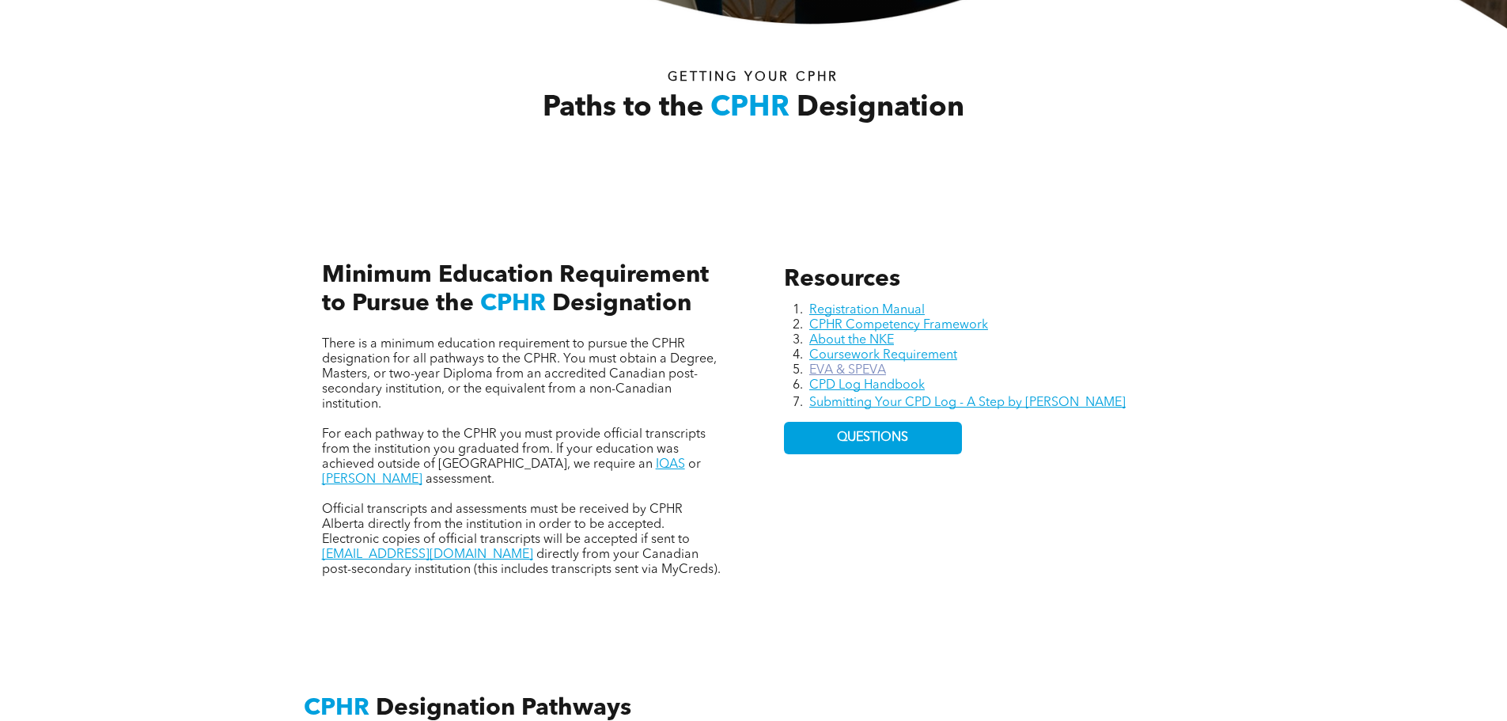 The width and height of the screenshot is (1507, 721). What do you see at coordinates (694, 464) in the screenshot?
I see `span: or` at bounding box center [694, 464].